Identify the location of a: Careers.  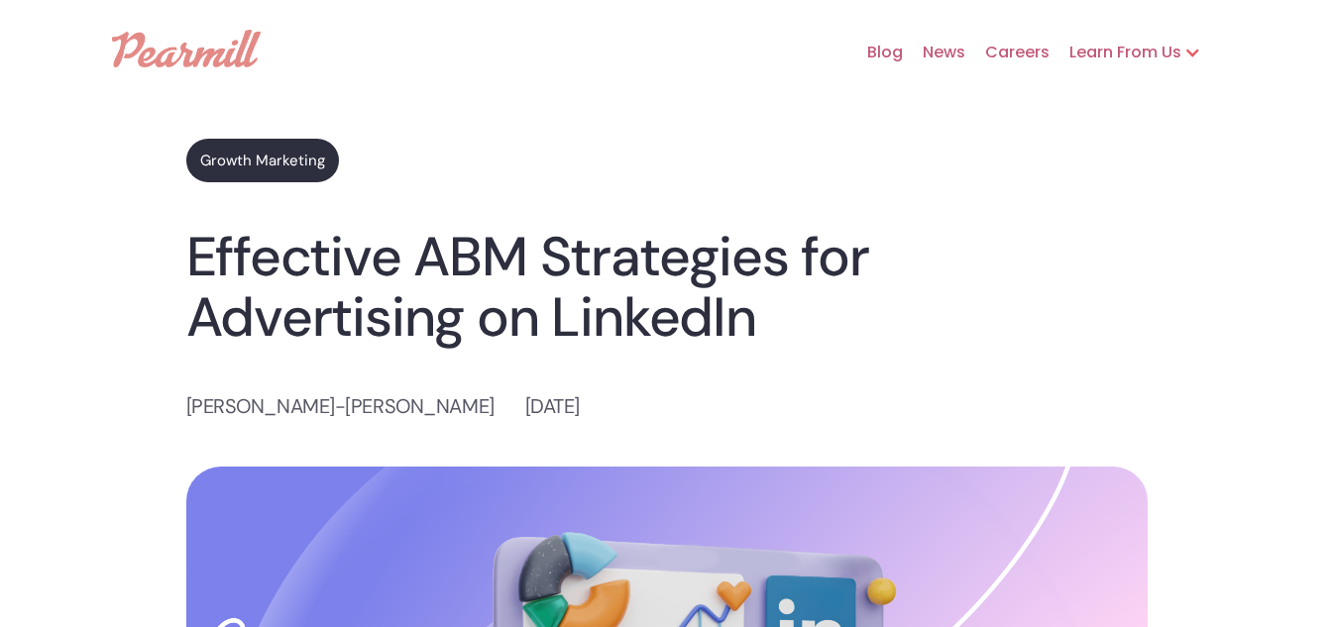
(1007, 53).